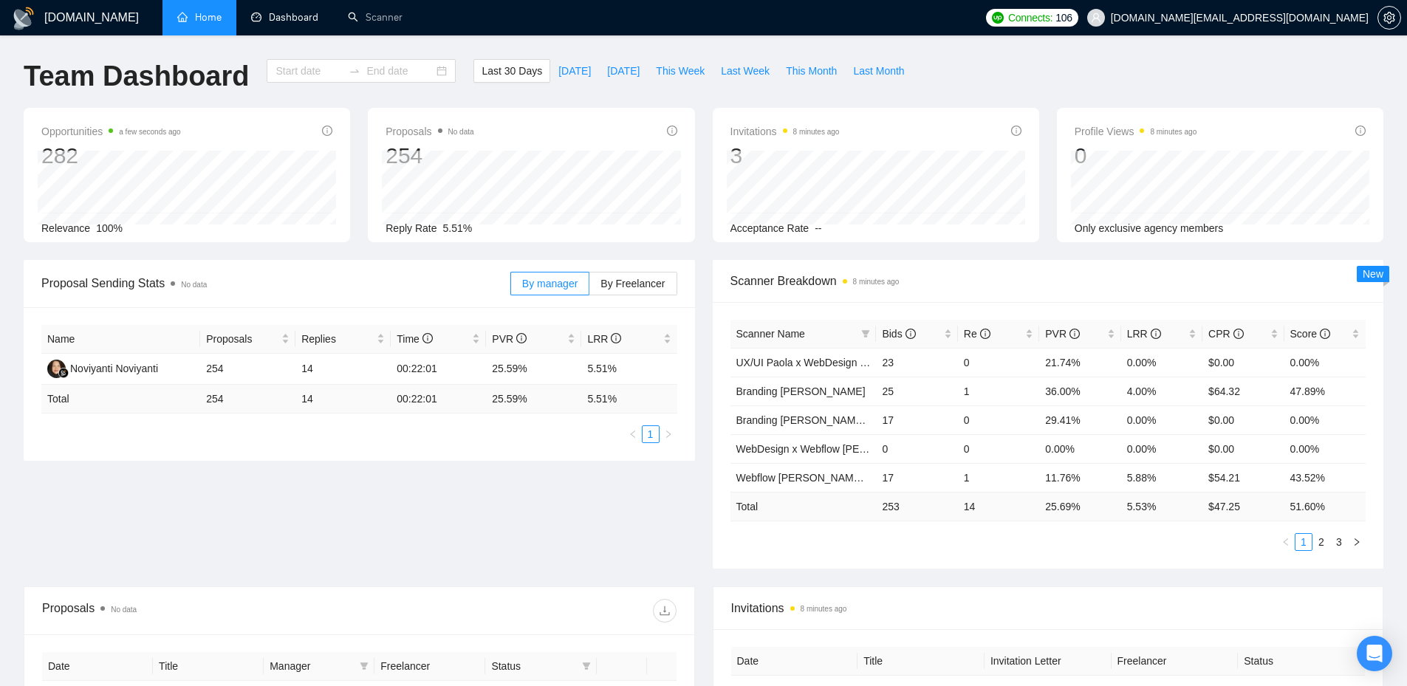 The image size is (1407, 686). I want to click on a: searchScanner, so click(375, 17).